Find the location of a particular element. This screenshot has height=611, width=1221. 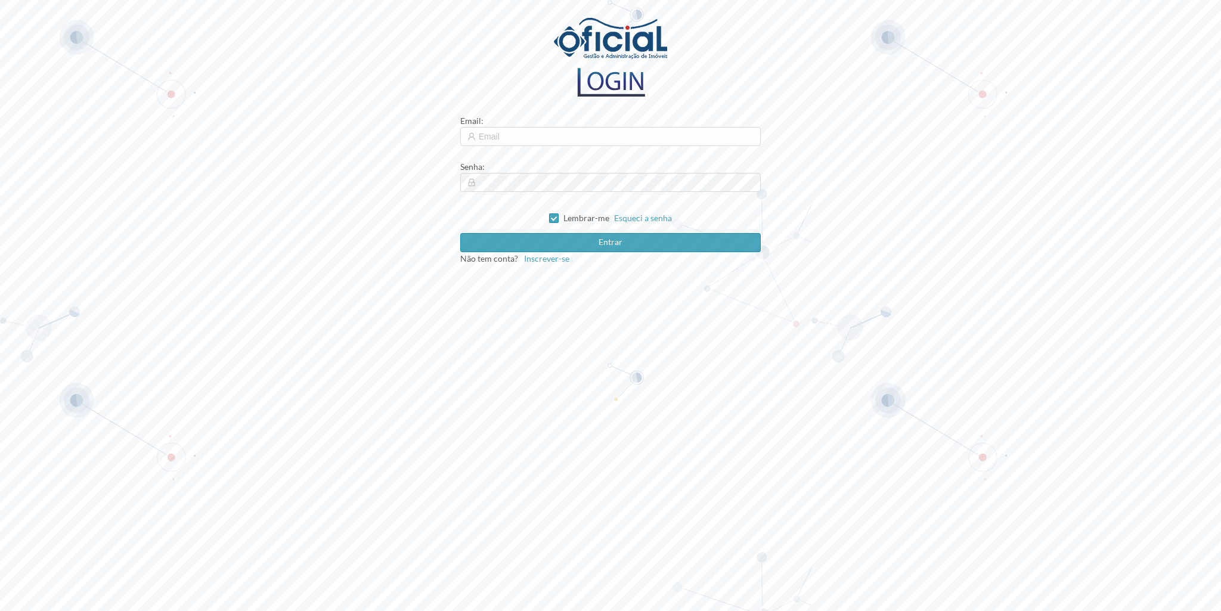

span: Não tem conta? is located at coordinates (489, 258).